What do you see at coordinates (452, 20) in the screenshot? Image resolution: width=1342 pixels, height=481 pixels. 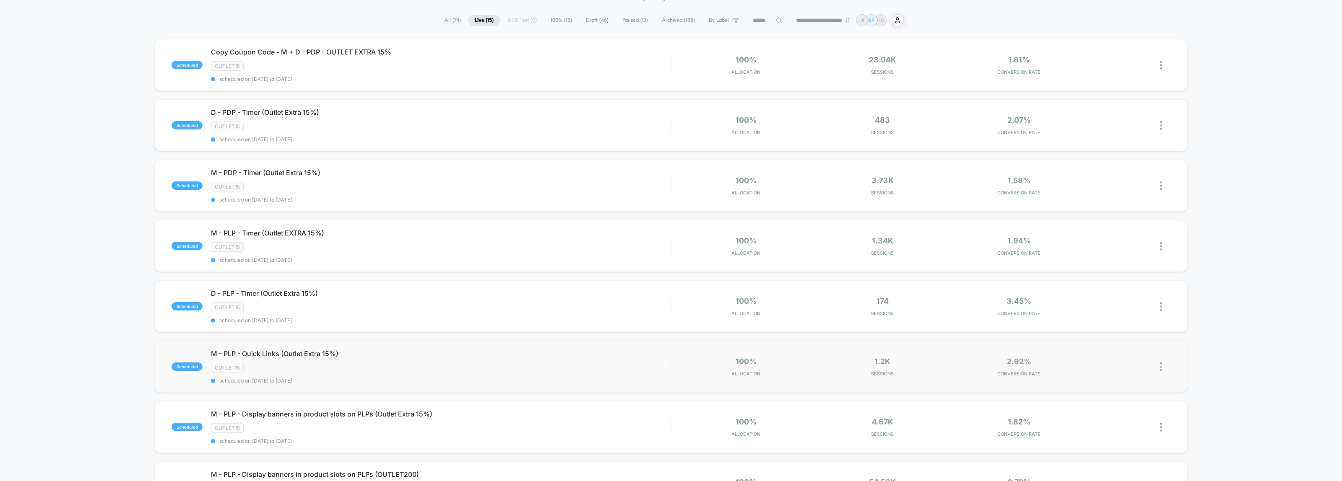 I see `span: All ( 74 )` at bounding box center [452, 20].